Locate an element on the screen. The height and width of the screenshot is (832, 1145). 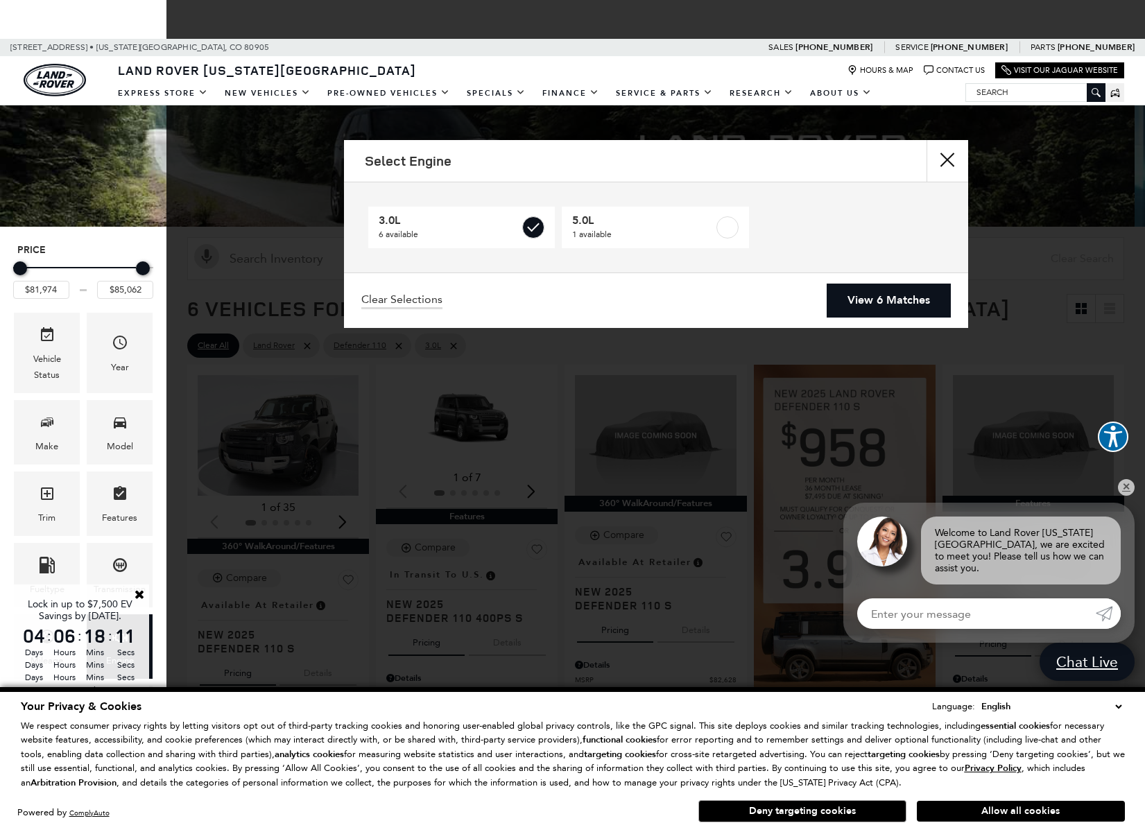
input: Search is located at coordinates (1035, 92).